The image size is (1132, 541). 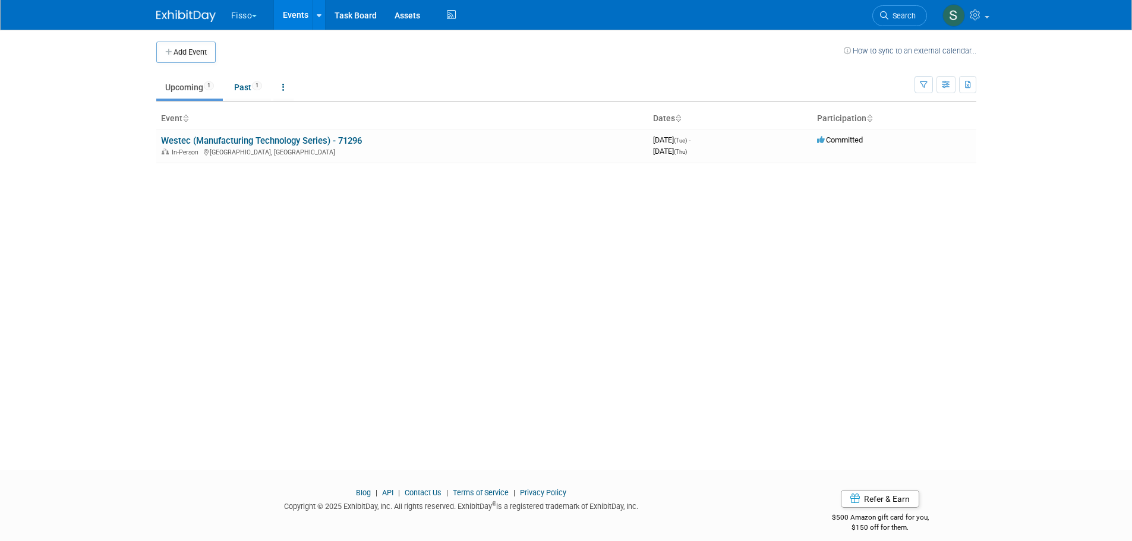 What do you see at coordinates (481, 493) in the screenshot?
I see `a: Terms of Service` at bounding box center [481, 493].